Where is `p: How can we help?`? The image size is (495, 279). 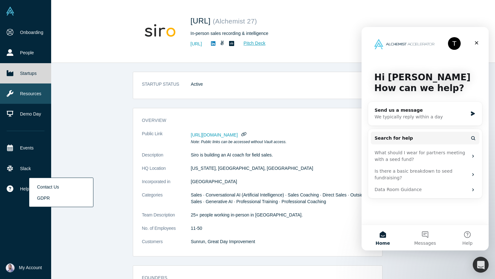
p: How can we help? is located at coordinates (63, 61).